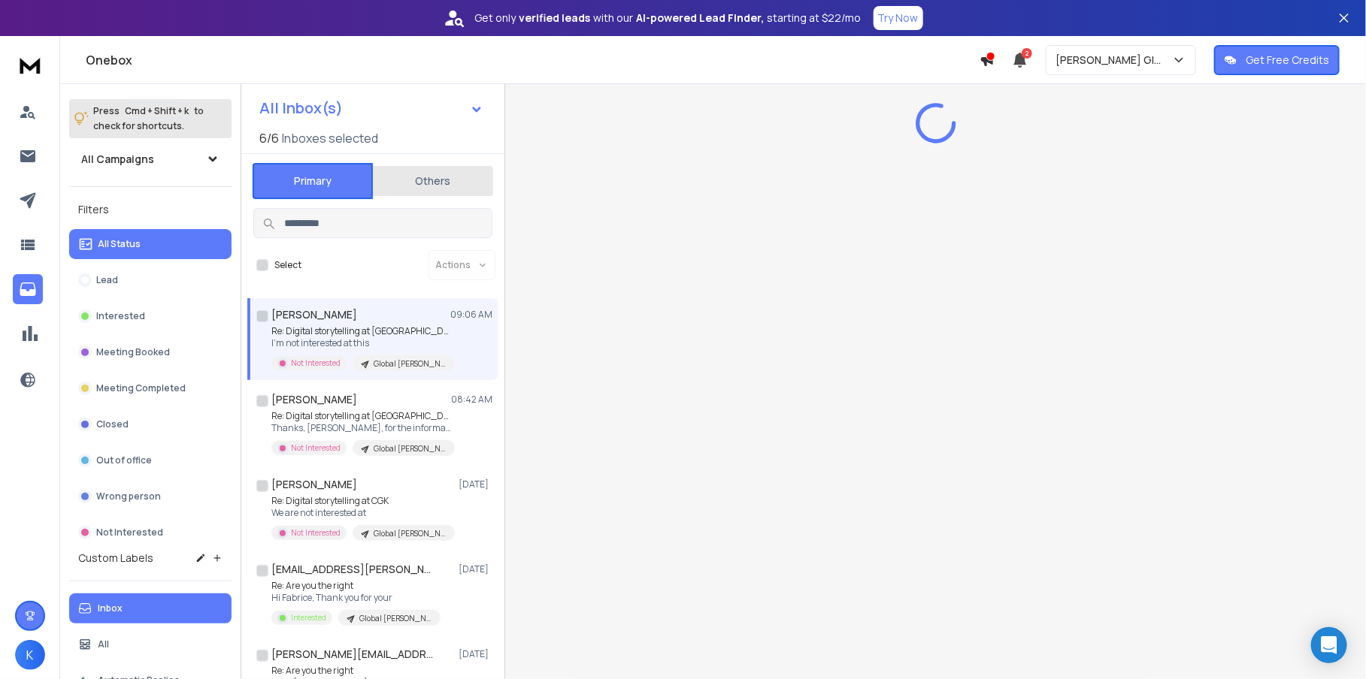 This screenshot has height=679, width=1366. What do you see at coordinates (898, 18) in the screenshot?
I see `button: Try Now` at bounding box center [898, 18].